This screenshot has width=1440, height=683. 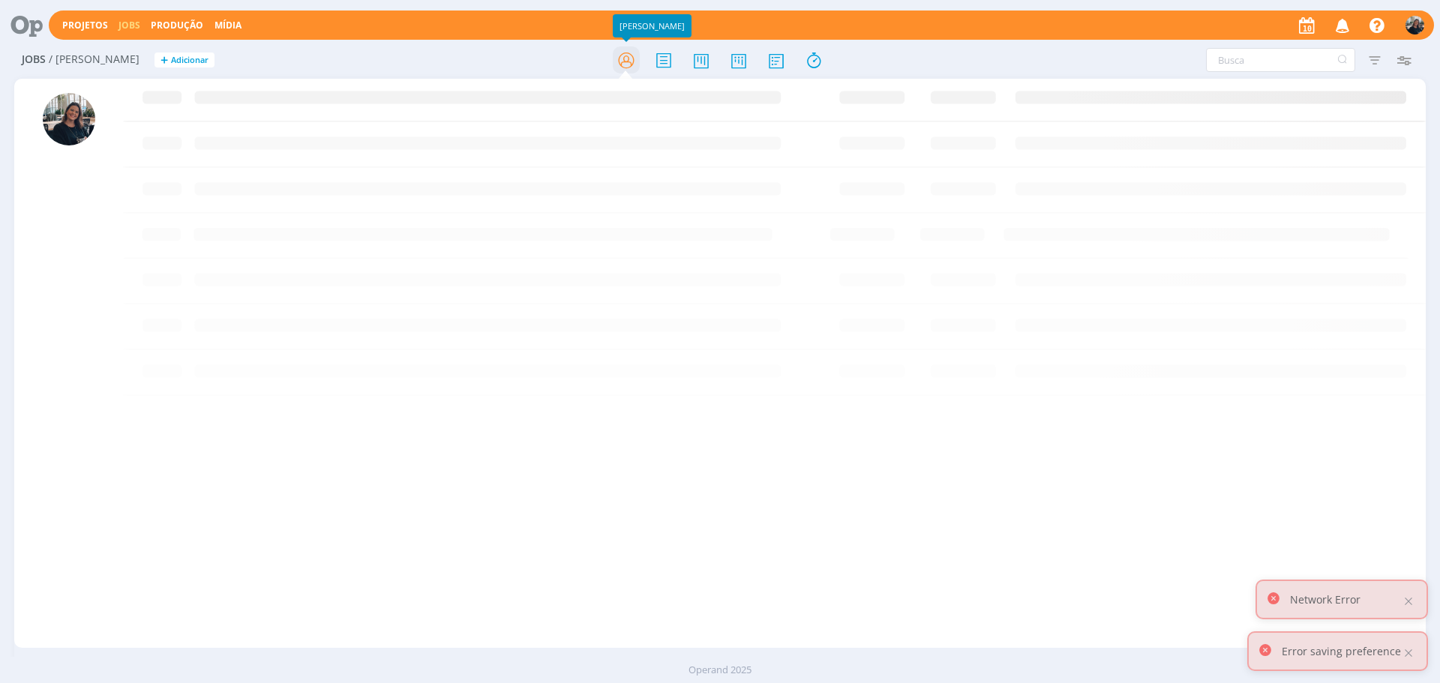 I want to click on p: Error saving preference, so click(x=1341, y=651).